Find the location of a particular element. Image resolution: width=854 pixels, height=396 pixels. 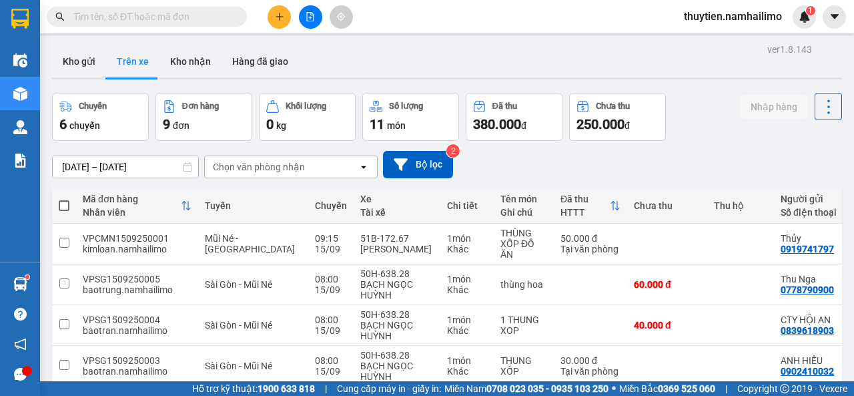

div: 0902410032 is located at coordinates (807, 371).